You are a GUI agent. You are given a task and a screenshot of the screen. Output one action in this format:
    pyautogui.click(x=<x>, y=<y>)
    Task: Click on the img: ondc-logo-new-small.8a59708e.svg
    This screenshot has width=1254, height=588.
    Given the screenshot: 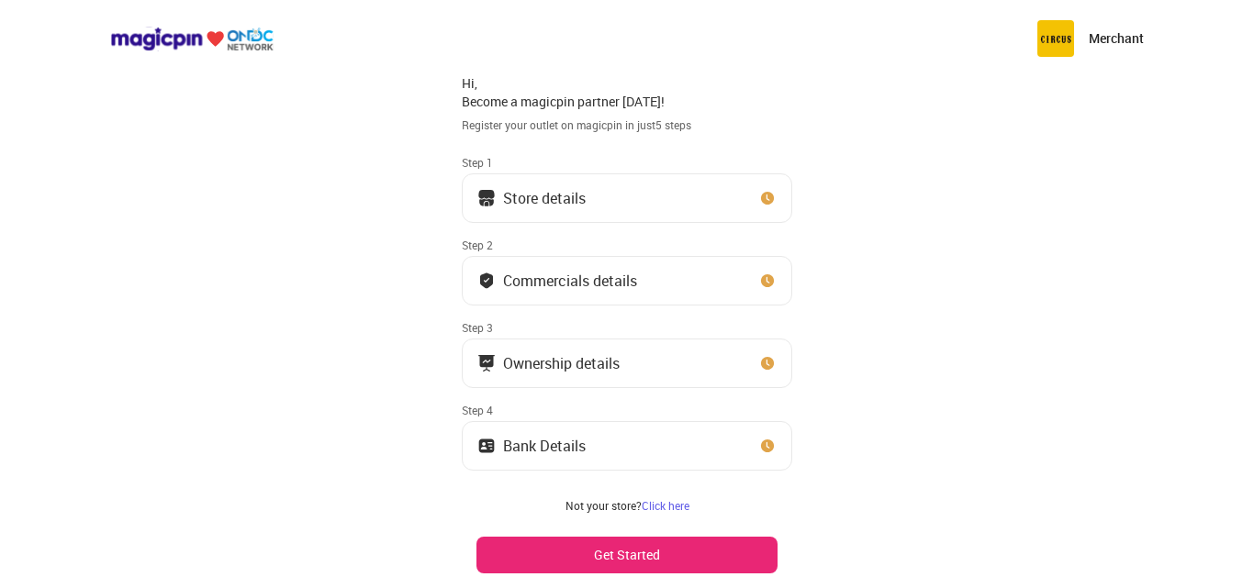 What is the action you would take?
    pyautogui.click(x=192, y=39)
    